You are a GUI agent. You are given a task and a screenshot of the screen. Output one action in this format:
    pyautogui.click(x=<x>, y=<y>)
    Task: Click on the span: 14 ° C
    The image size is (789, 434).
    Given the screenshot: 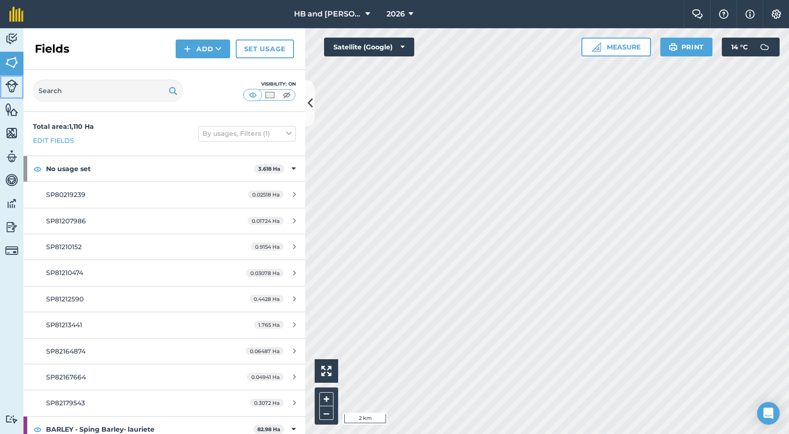 What is the action you would take?
    pyautogui.click(x=739, y=47)
    